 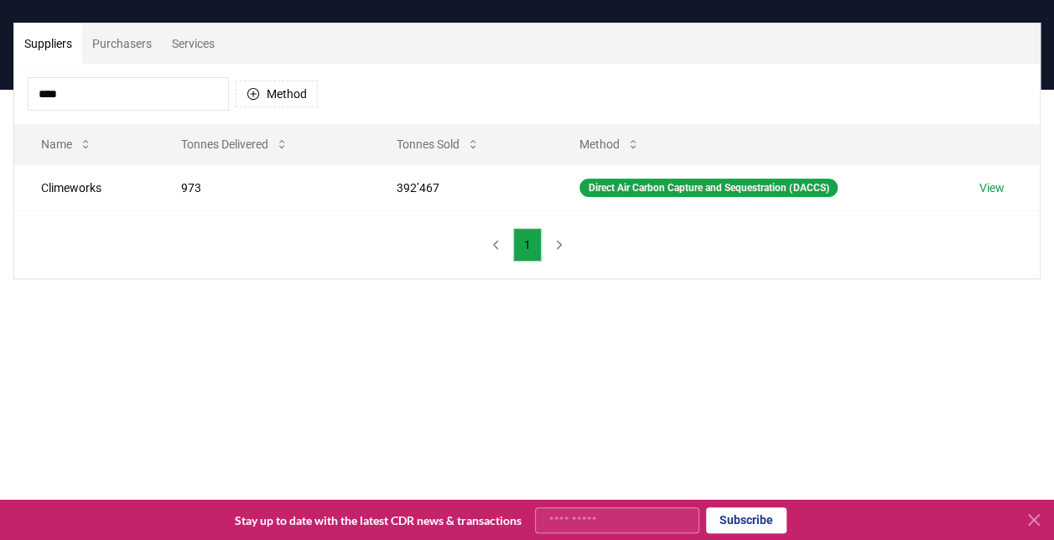 I want to click on button: Tonnes Delivered, so click(x=235, y=144).